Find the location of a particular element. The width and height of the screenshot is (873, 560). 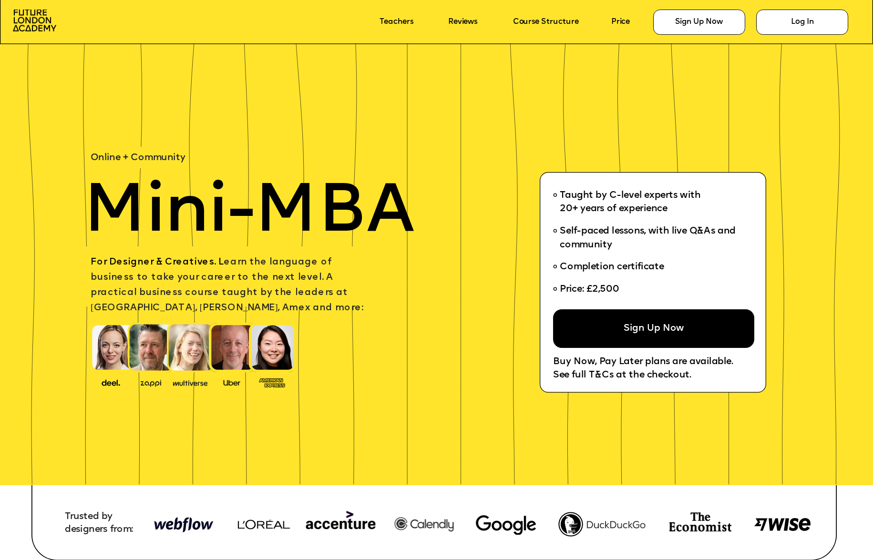

img: image-388f4489-9820-4c53-9b08-f7df0b8d4ae2.png is located at coordinates (111, 382).